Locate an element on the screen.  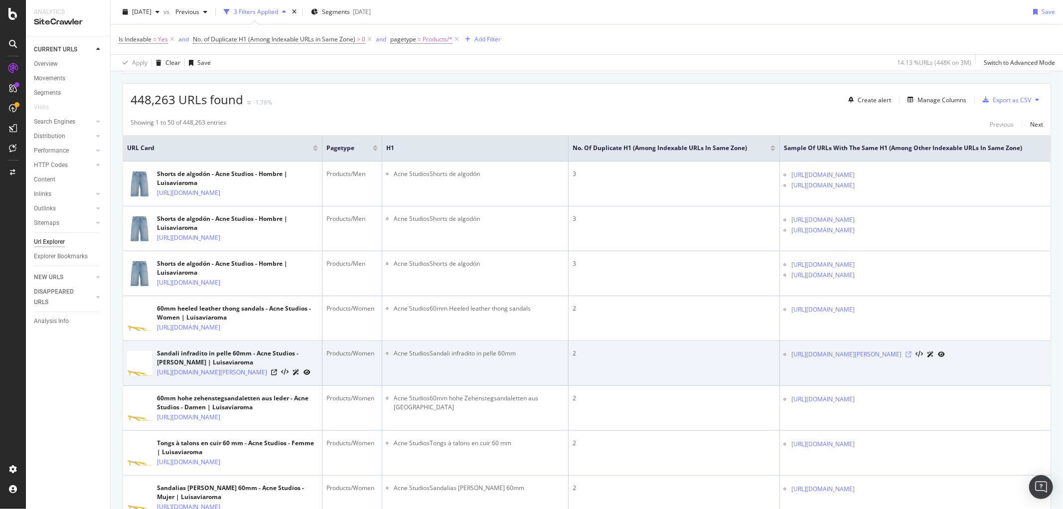
div: SiteCrawler is located at coordinates (68, 22).